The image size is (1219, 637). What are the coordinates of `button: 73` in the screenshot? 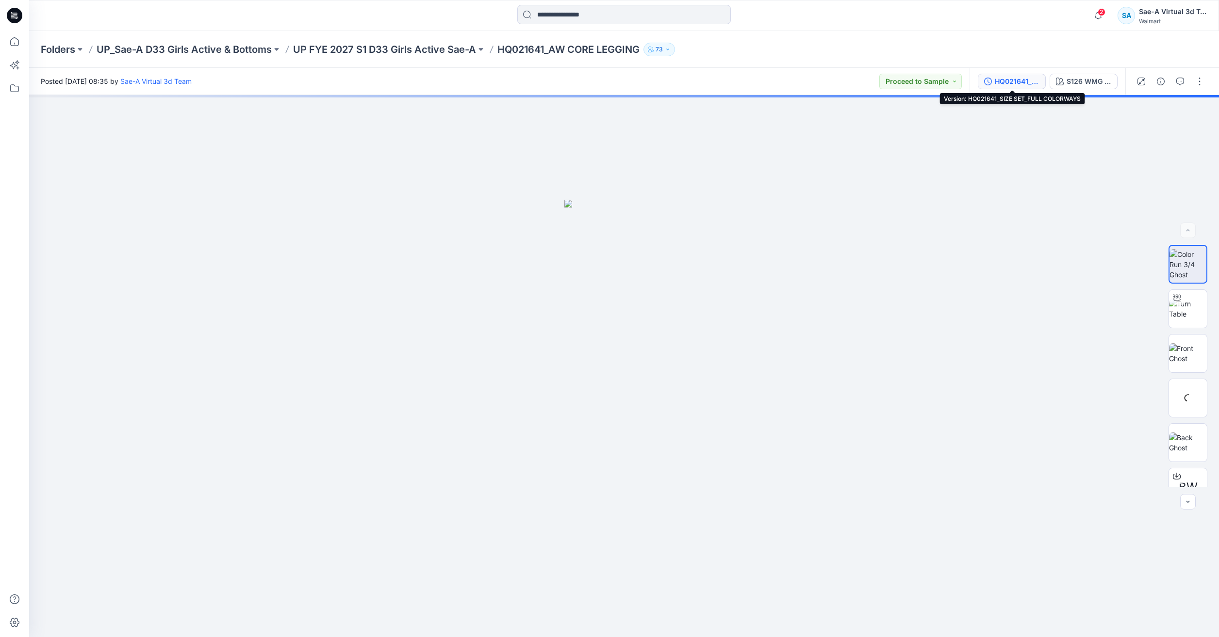 It's located at (659, 49).